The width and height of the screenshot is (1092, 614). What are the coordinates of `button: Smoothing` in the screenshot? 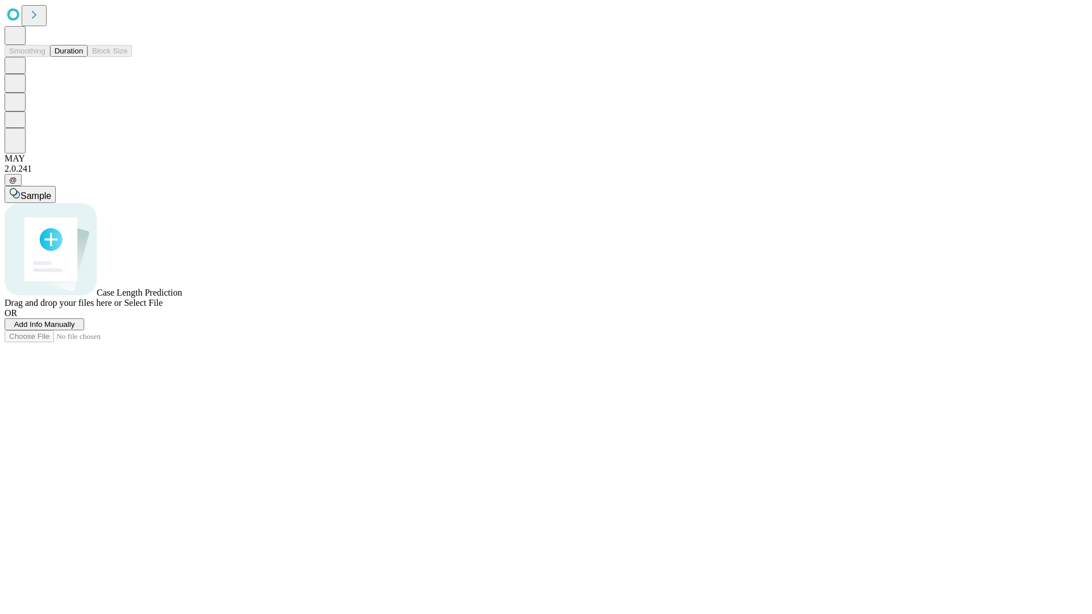 It's located at (27, 51).